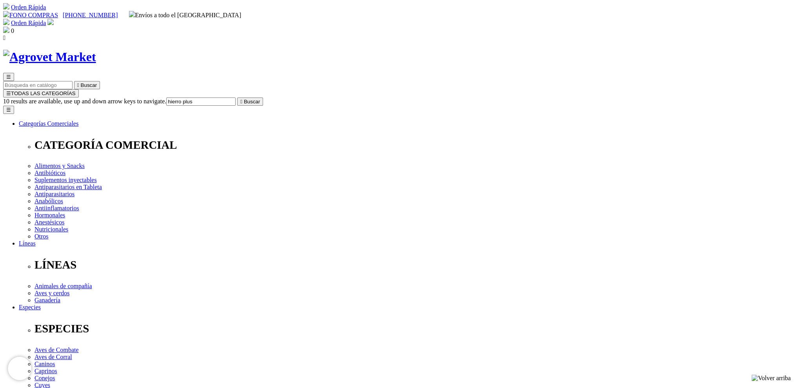 The width and height of the screenshot is (797, 388). Describe the element at coordinates (45, 364) in the screenshot. I see `span: Caninos` at that location.